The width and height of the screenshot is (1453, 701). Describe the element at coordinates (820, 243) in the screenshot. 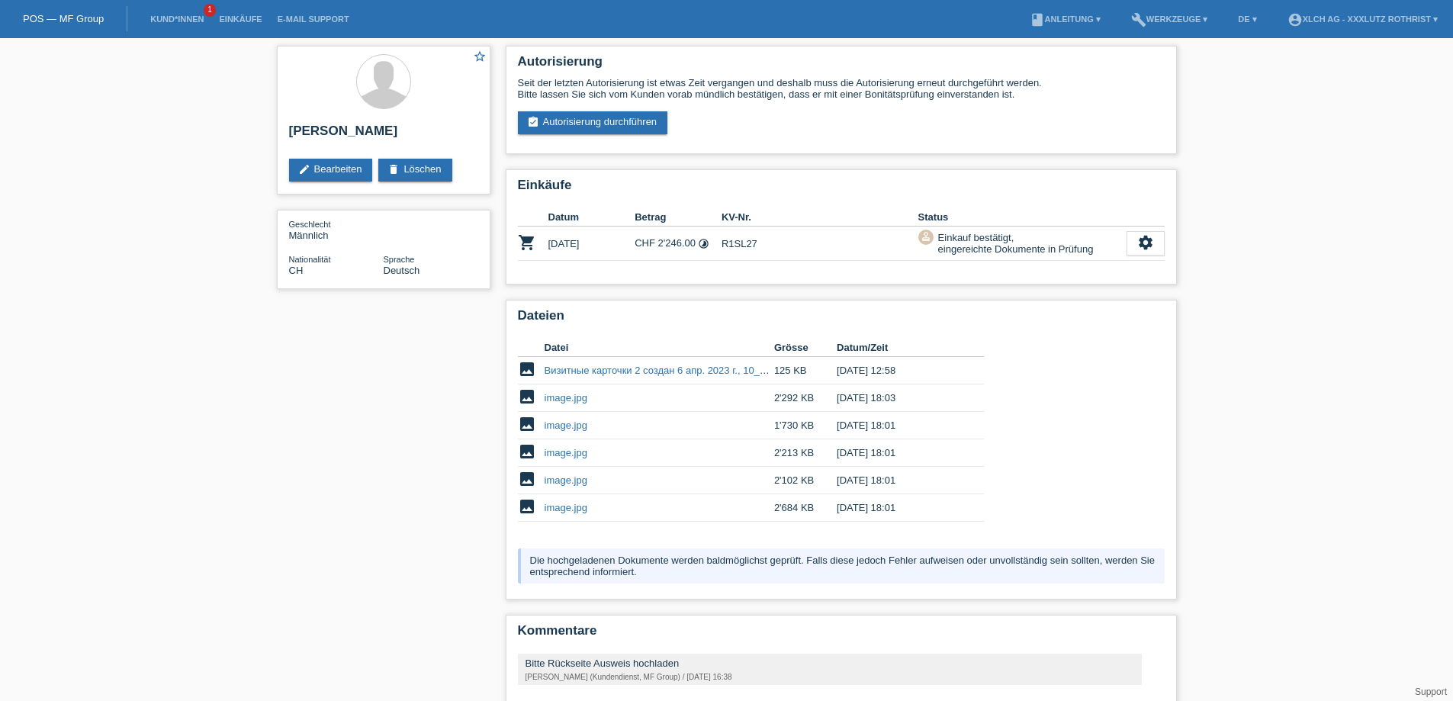

I see `td: R1SL27` at that location.